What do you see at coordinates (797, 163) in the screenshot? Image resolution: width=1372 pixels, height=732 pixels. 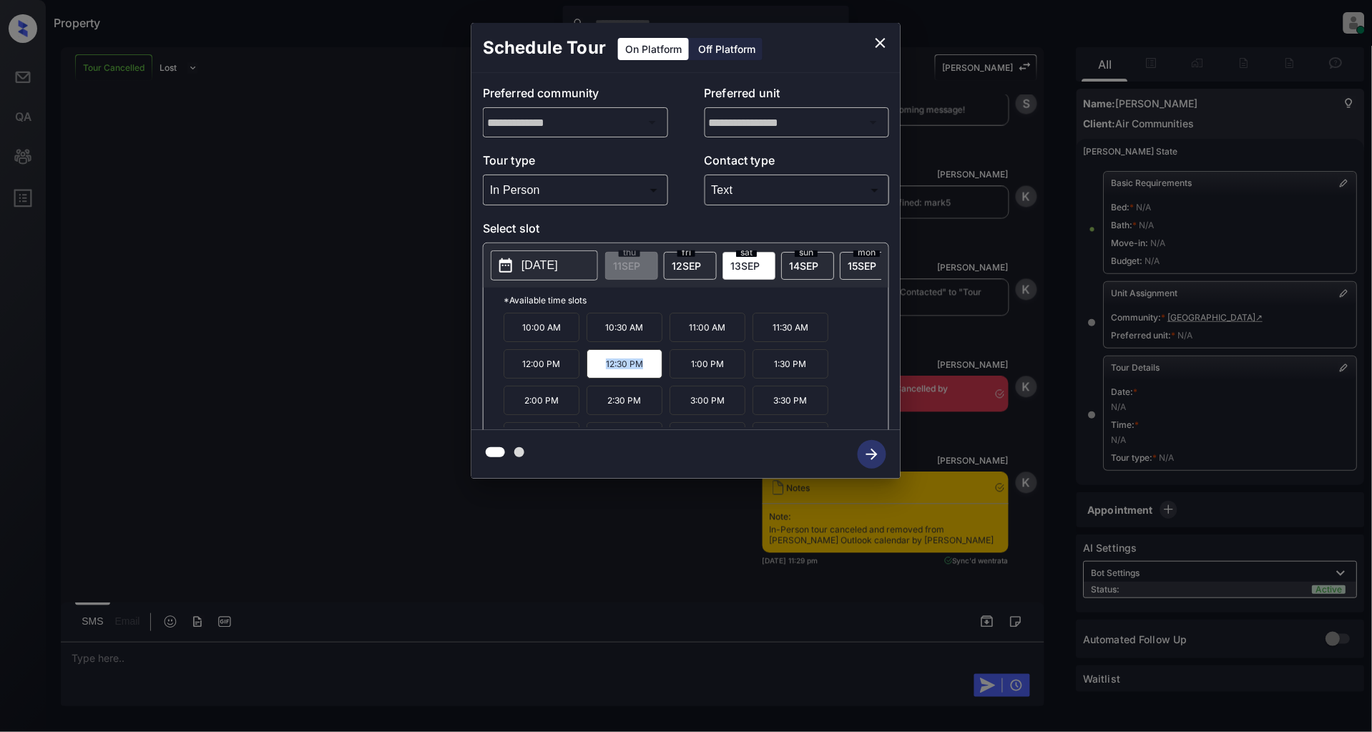 I see `p: Contact type` at bounding box center [797, 163].